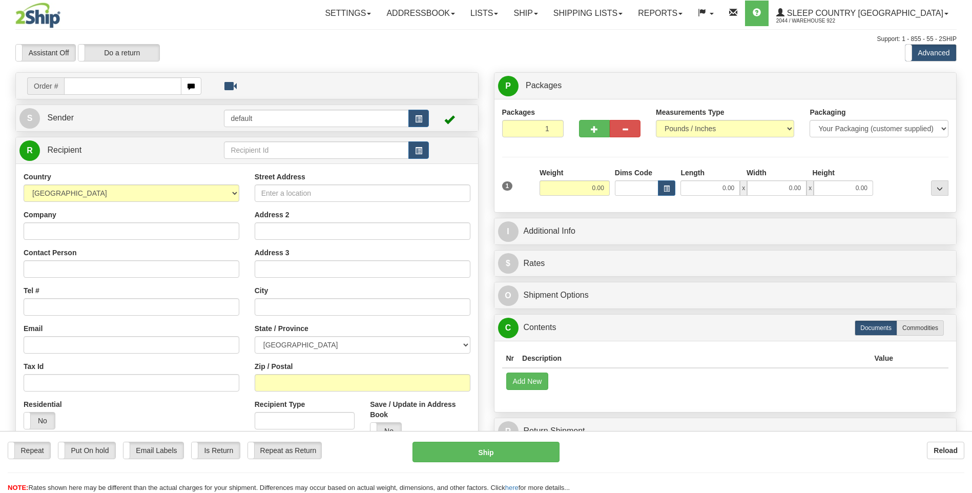  What do you see at coordinates (284, 450) in the screenshot?
I see `label: Repeat as Return` at bounding box center [284, 450].